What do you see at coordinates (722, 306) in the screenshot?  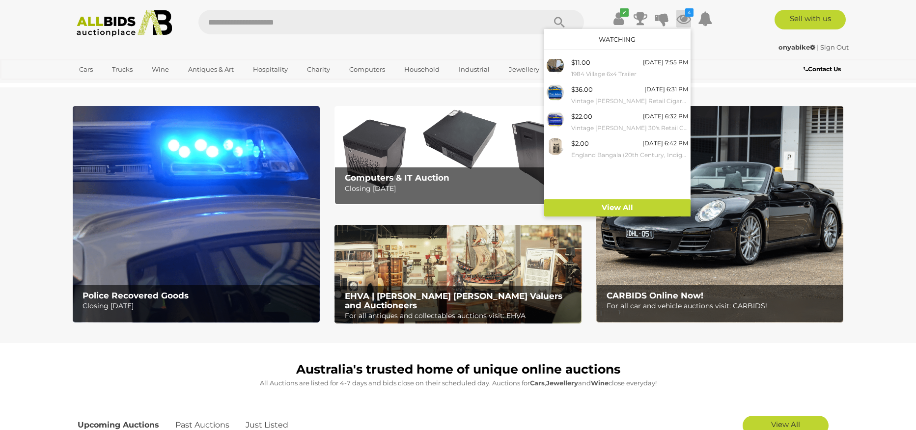 I see `p: For all car and vehicle auctions visit: CARBIDS!` at bounding box center [722, 306].